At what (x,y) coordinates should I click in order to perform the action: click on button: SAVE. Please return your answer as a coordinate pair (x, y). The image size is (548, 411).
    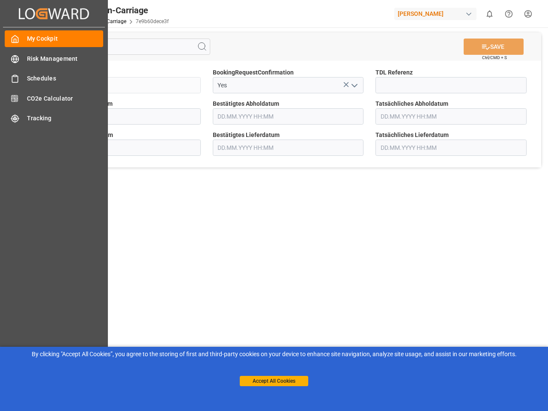
    Looking at the image, I should click on (493, 47).